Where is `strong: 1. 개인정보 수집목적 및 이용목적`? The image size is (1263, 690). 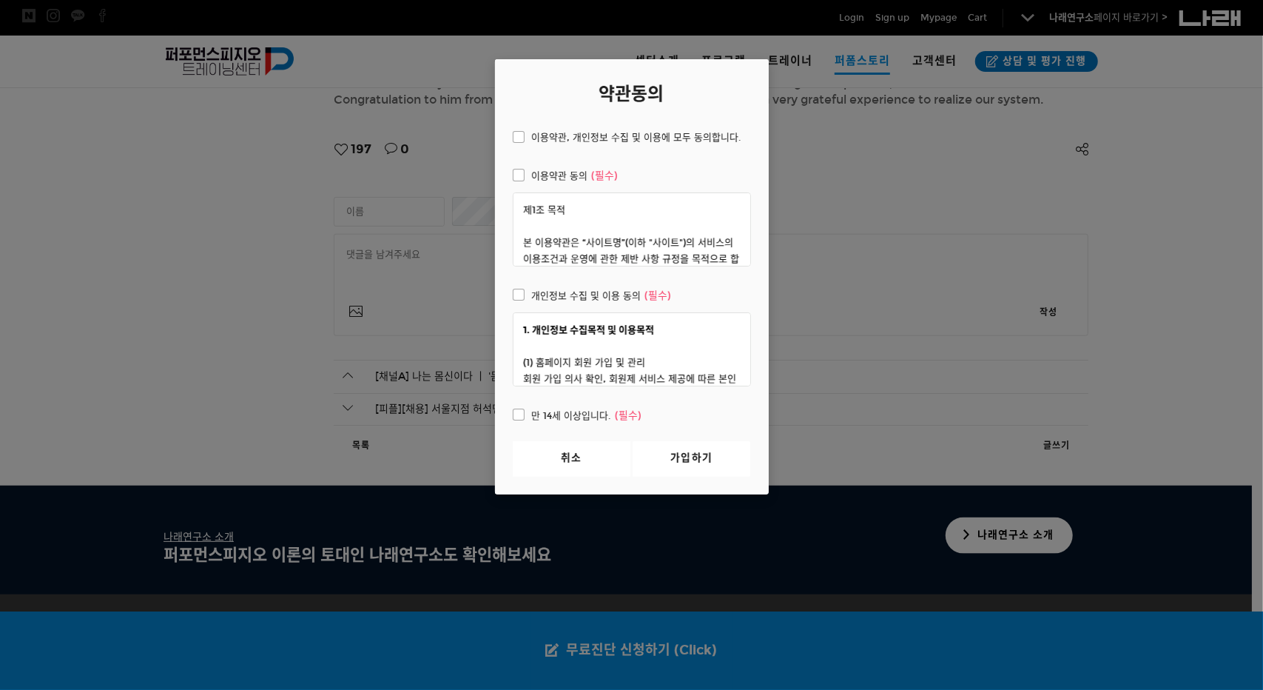
strong: 1. 개인정보 수집목적 및 이용목적 is located at coordinates (589, 330).